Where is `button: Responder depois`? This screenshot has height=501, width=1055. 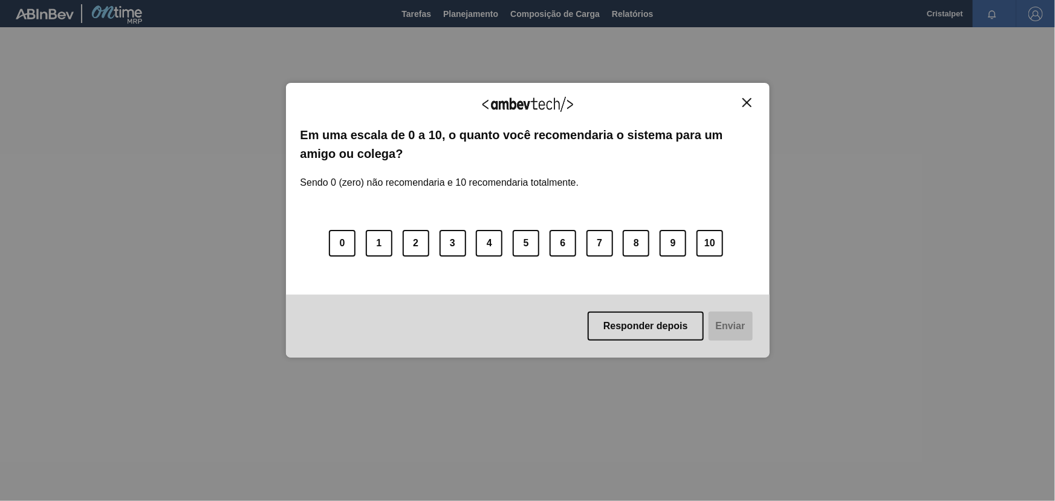 button: Responder depois is located at coordinates (646, 326).